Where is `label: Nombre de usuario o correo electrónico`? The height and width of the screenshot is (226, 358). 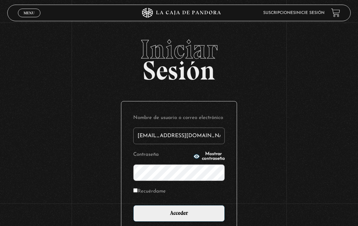
label: Nombre de usuario o correo electrónico is located at coordinates (179, 118).